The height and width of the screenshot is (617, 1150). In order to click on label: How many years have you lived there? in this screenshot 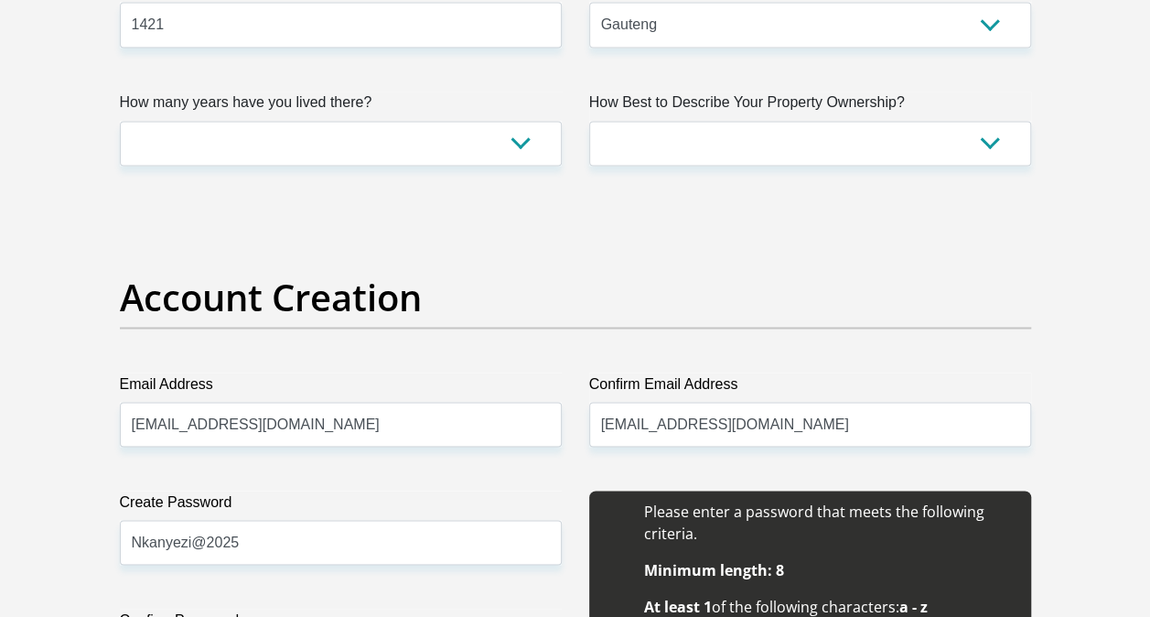, I will do `click(340, 106)`.